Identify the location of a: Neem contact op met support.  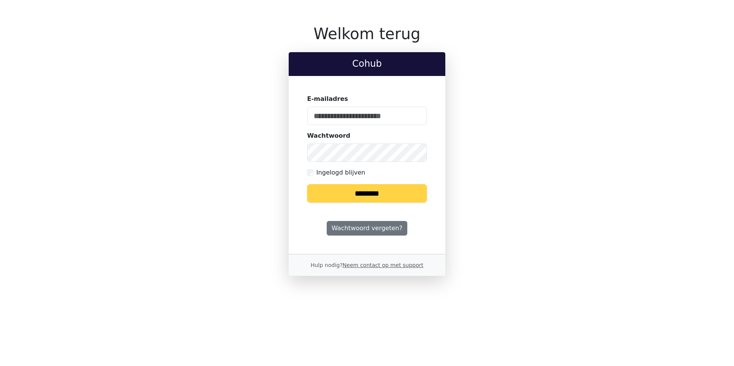
(383, 265).